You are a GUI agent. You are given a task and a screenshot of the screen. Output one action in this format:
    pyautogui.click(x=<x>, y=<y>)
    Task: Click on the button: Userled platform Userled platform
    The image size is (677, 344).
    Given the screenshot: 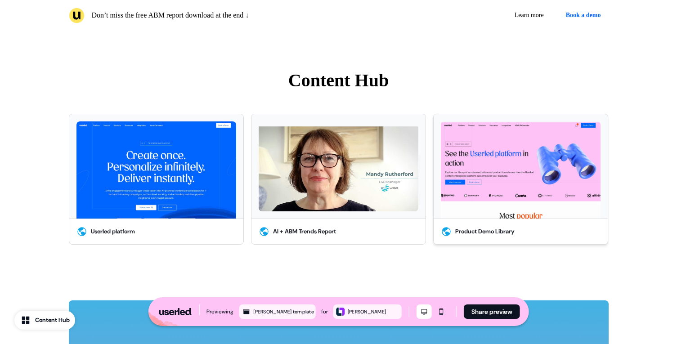 What is the action you would take?
    pyautogui.click(x=156, y=179)
    